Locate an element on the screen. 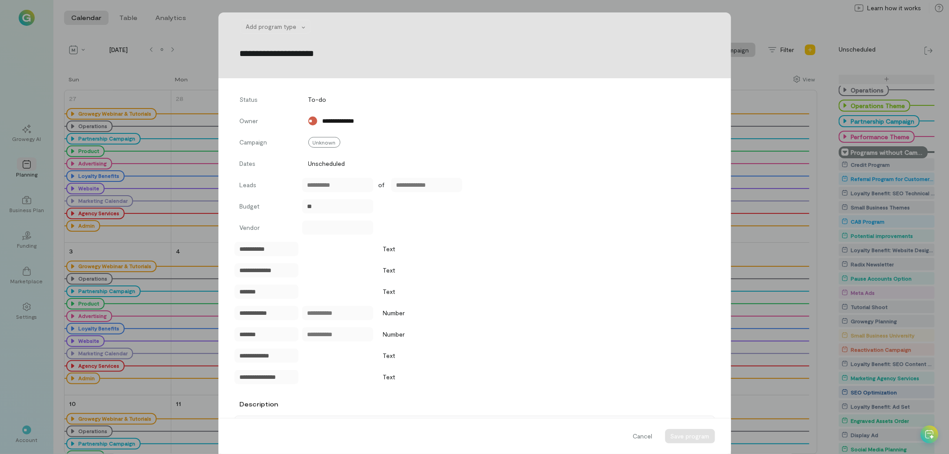 The height and width of the screenshot is (454, 949). label: Status is located at coordinates (266, 101).